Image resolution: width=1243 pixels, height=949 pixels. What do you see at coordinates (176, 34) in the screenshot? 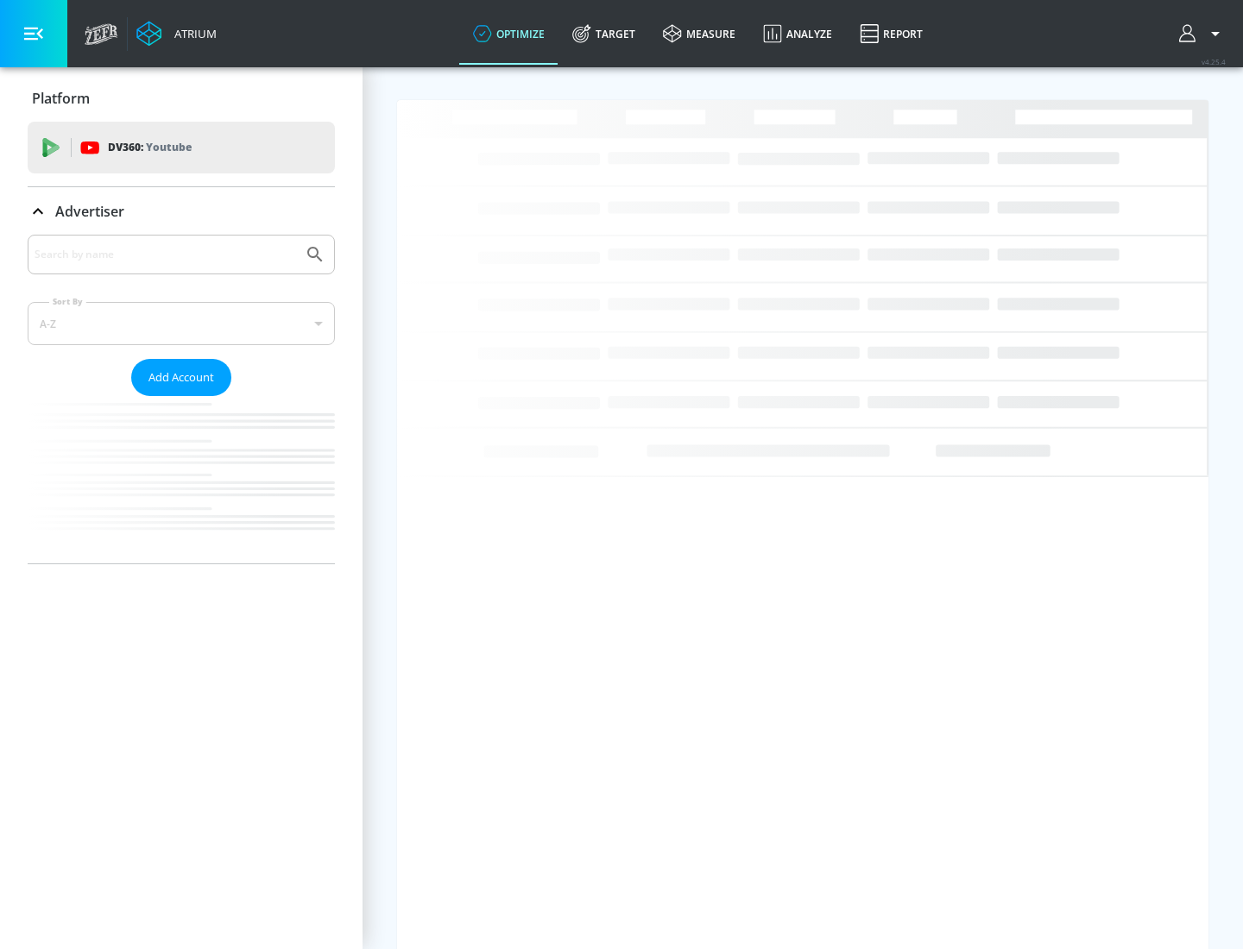
I see `a: Atrium` at bounding box center [176, 34].